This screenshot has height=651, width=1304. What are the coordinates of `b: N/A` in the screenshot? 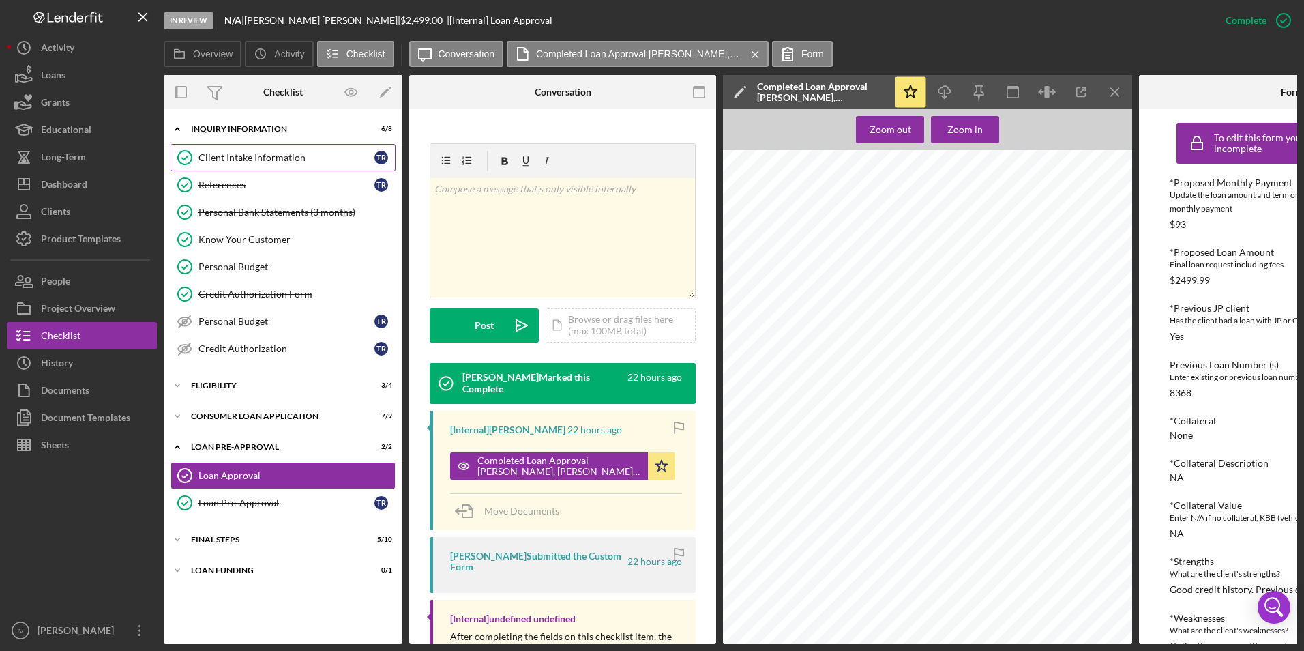 It's located at (233, 20).